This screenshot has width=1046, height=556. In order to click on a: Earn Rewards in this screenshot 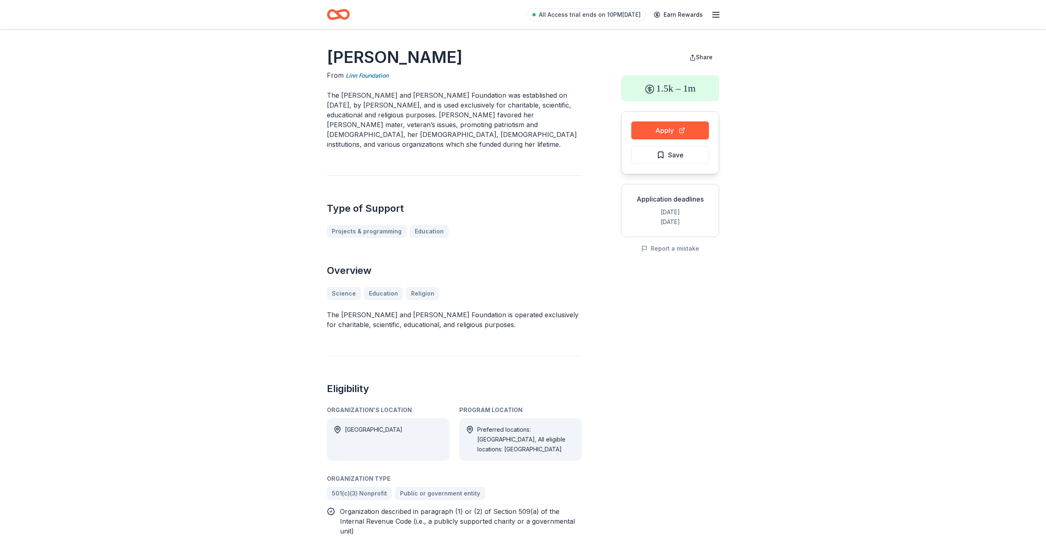, I will do `click(678, 15)`.